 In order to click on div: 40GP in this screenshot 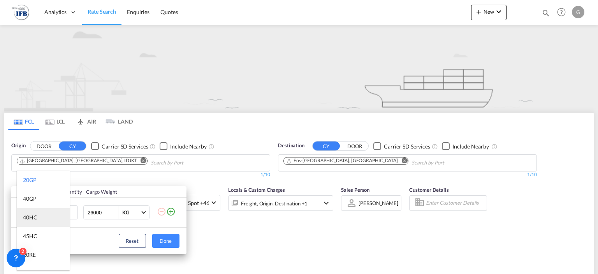, I will do `click(30, 199)`.